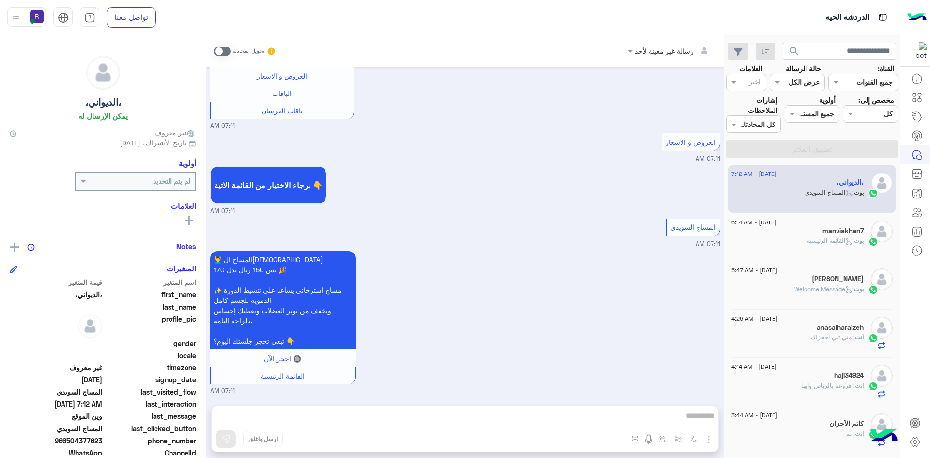 The height and width of the screenshot is (458, 930). I want to click on h5: محمد الجزار, so click(837, 278).